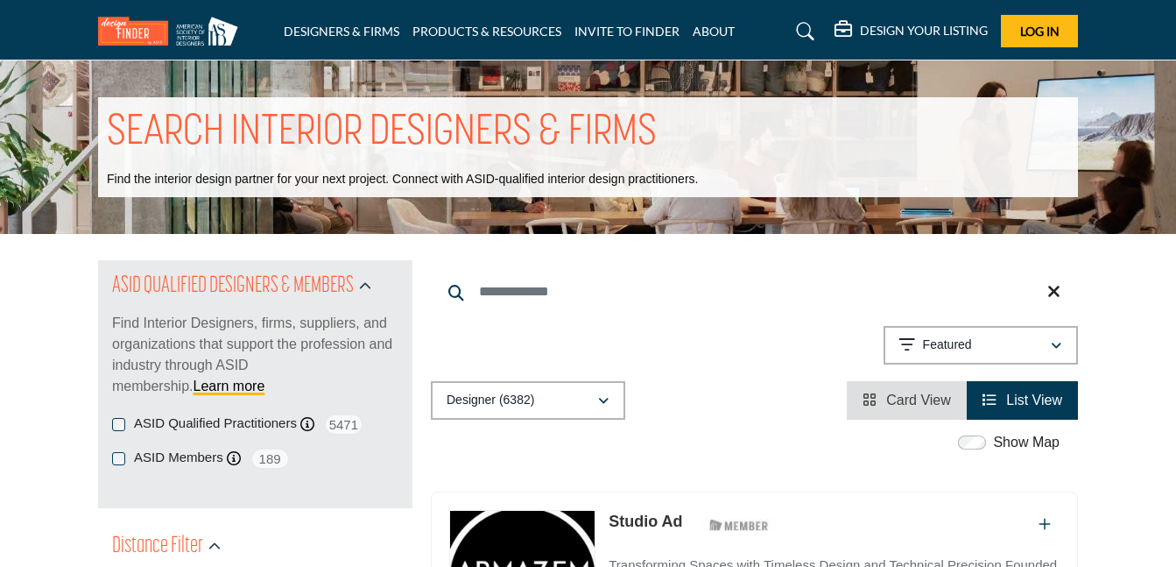 This screenshot has width=1176, height=567. I want to click on input: Search Keyword, so click(754, 292).